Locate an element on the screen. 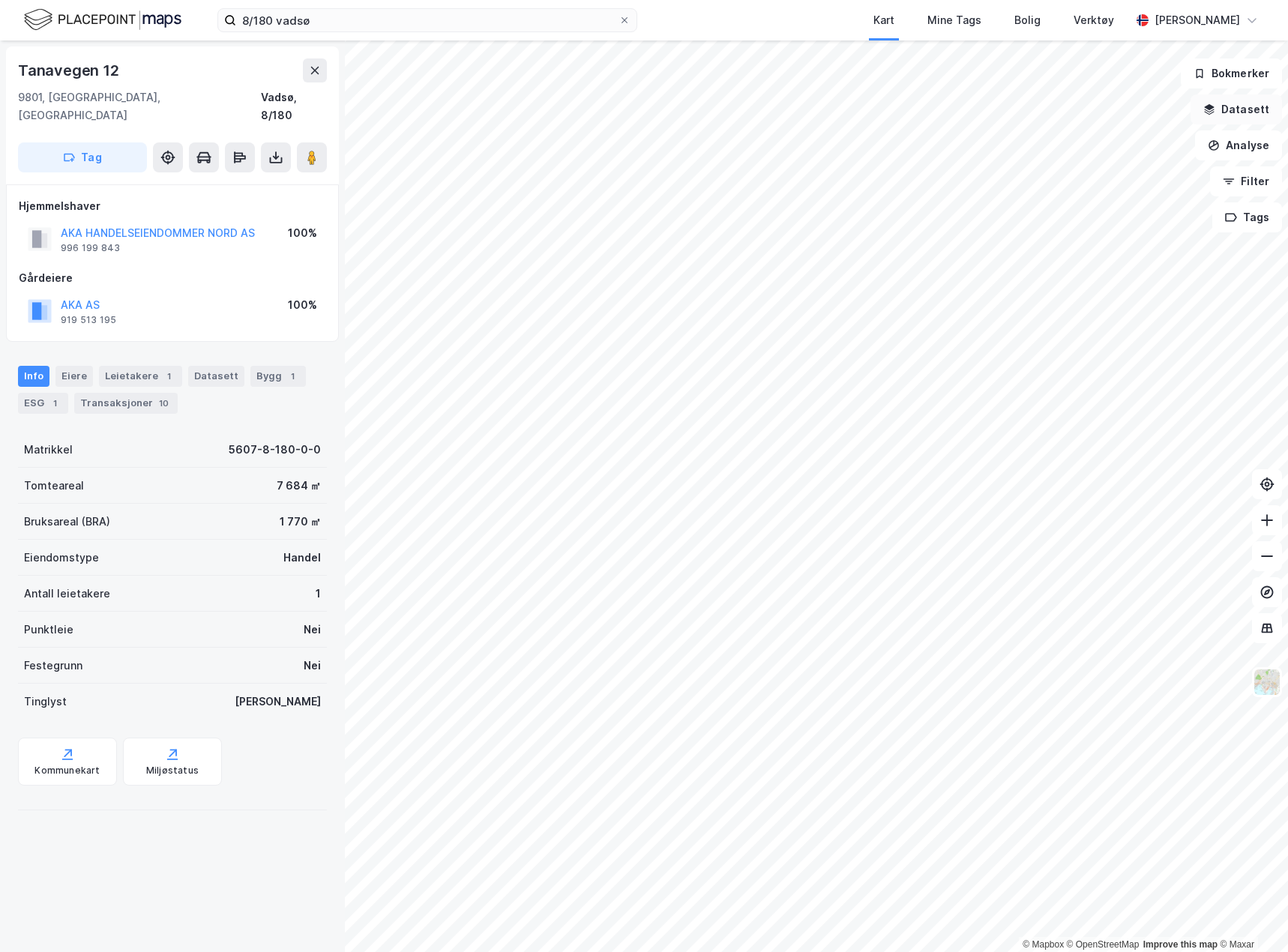  div: Matrikkel is located at coordinates (48, 450).